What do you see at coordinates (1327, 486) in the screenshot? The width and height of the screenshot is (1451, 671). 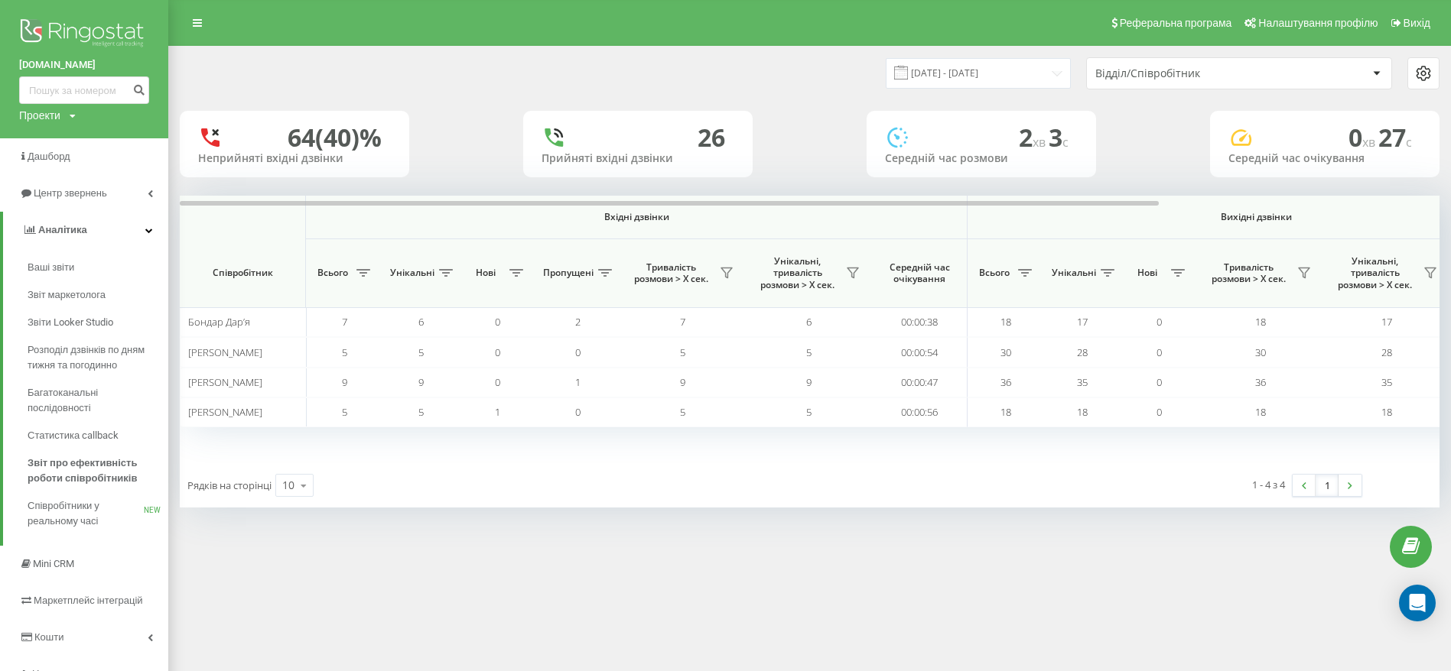 I see `a: 1` at bounding box center [1327, 486].